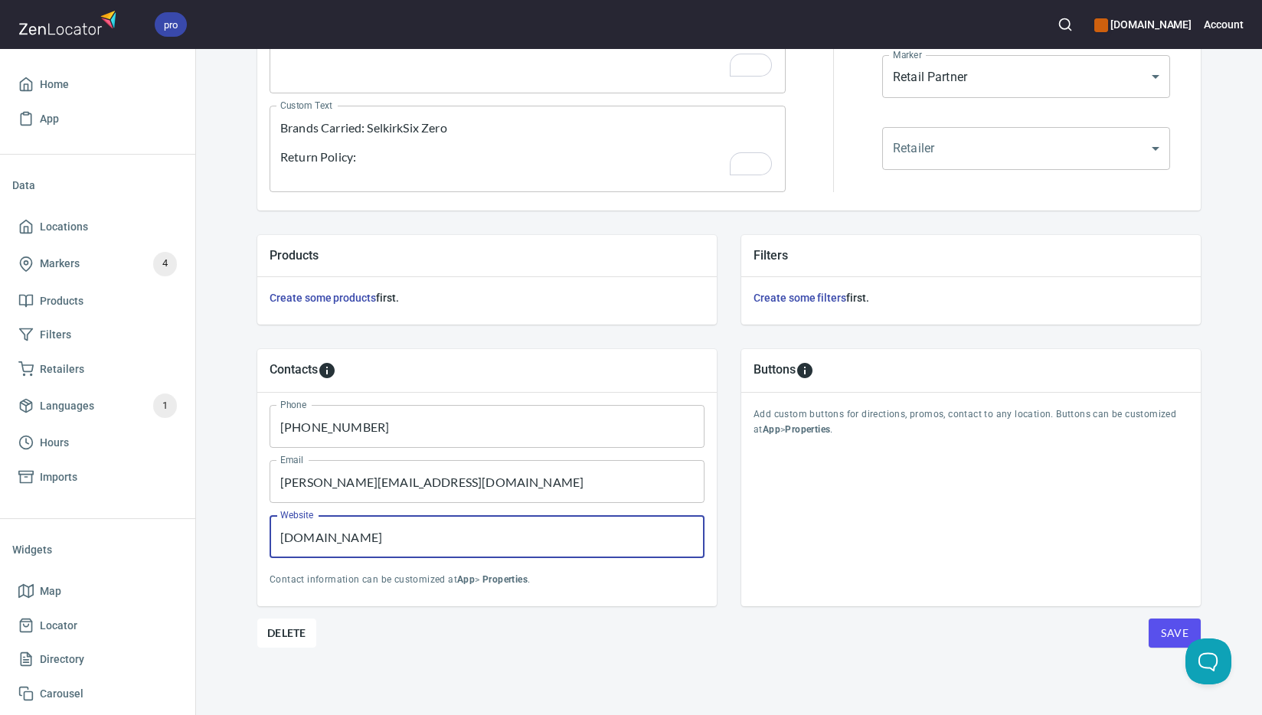 The height and width of the screenshot is (715, 1262). What do you see at coordinates (61, 301) in the screenshot?
I see `span: Products` at bounding box center [61, 301].